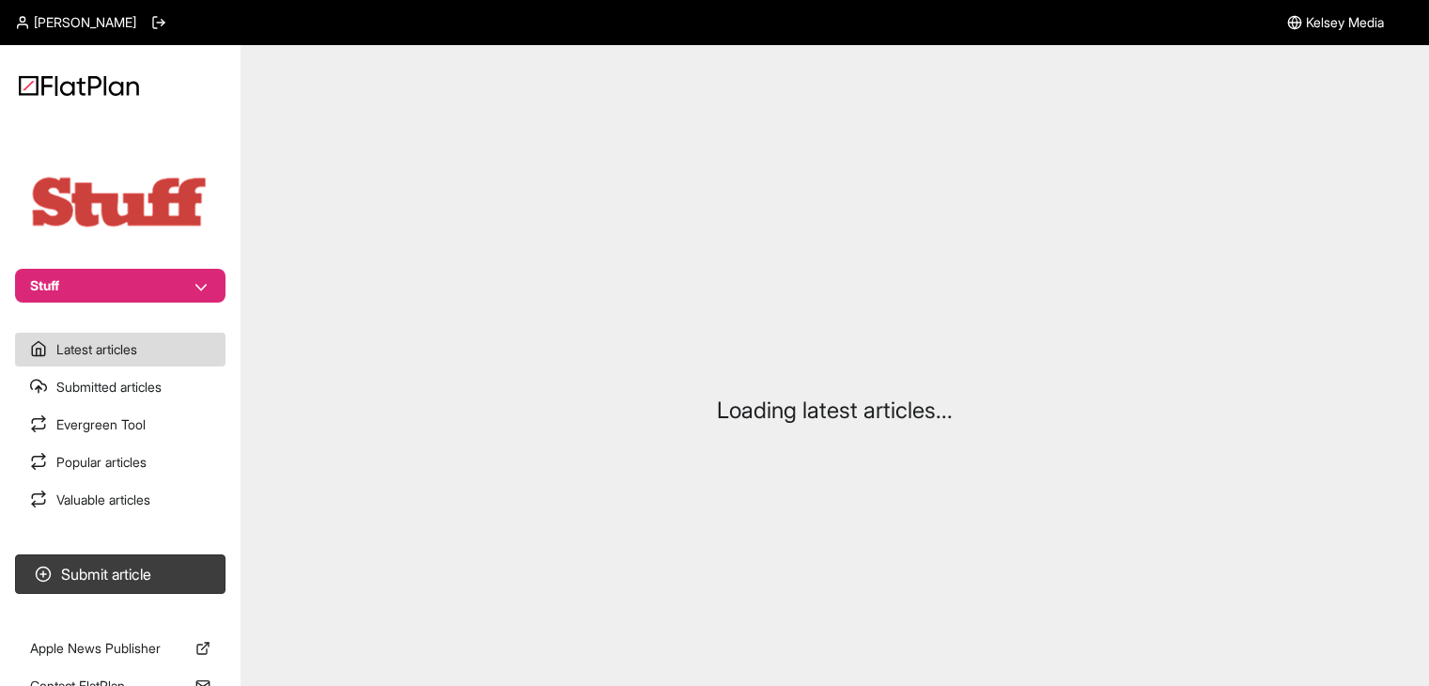 The image size is (1429, 686). Describe the element at coordinates (120, 202) in the screenshot. I see `img: Publication Logo` at that location.